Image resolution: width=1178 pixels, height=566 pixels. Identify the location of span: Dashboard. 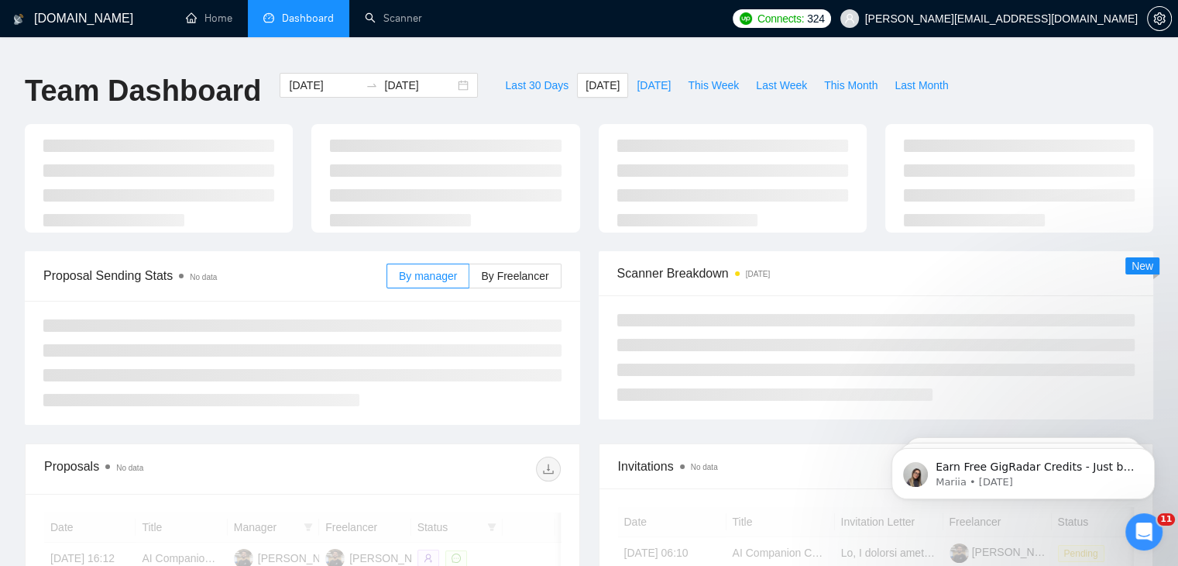
(308, 18).